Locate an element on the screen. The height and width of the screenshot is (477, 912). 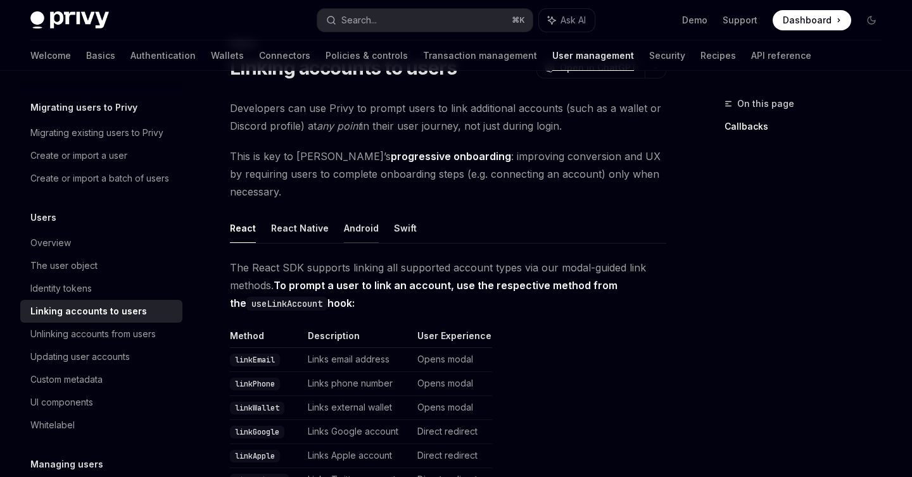
a: Whitelabel is located at coordinates (101, 425).